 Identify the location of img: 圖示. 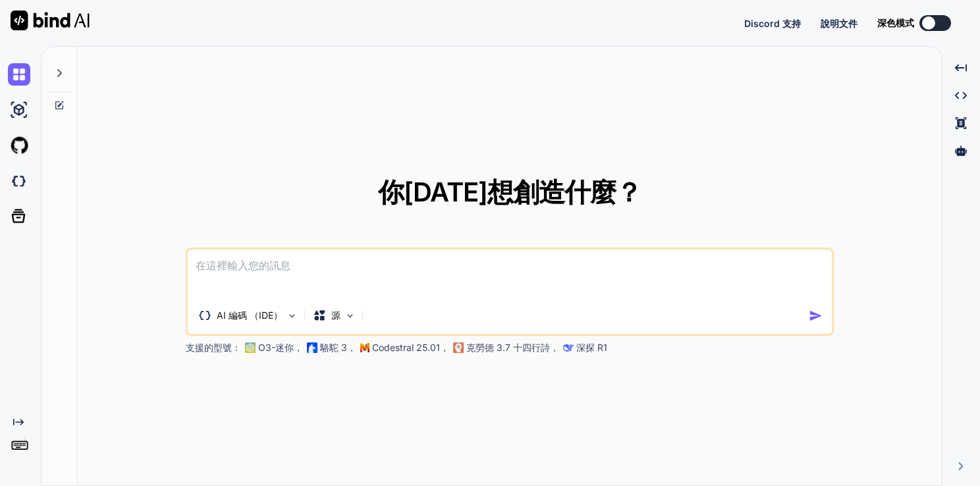
(816, 316).